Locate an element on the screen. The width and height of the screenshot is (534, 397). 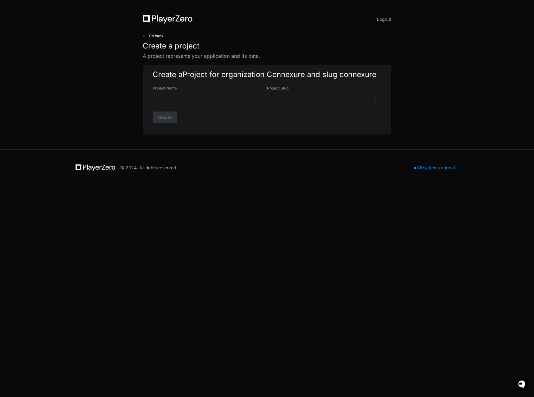
label: Project Slug is located at coordinates (324, 88).